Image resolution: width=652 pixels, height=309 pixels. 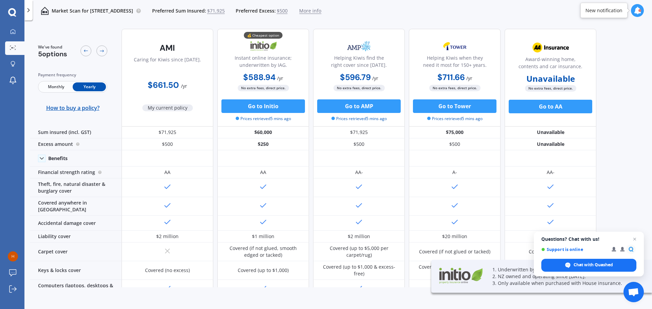 What do you see at coordinates (604, 11) in the screenshot?
I see `div: New notification` at bounding box center [604, 11].